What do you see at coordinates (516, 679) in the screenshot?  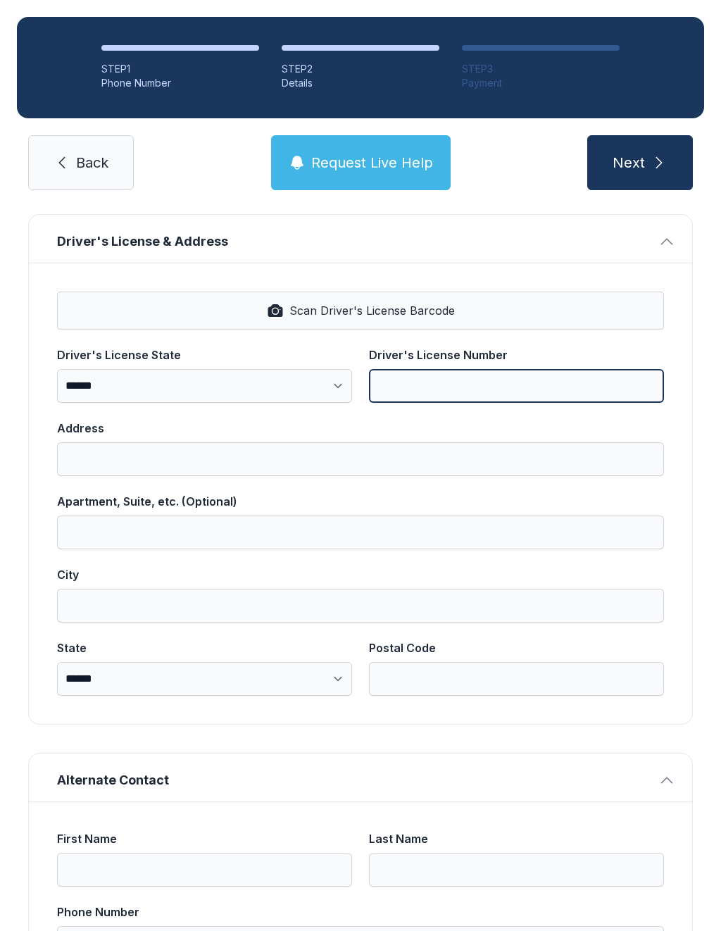 I see `input: Postal Code` at bounding box center [516, 679].